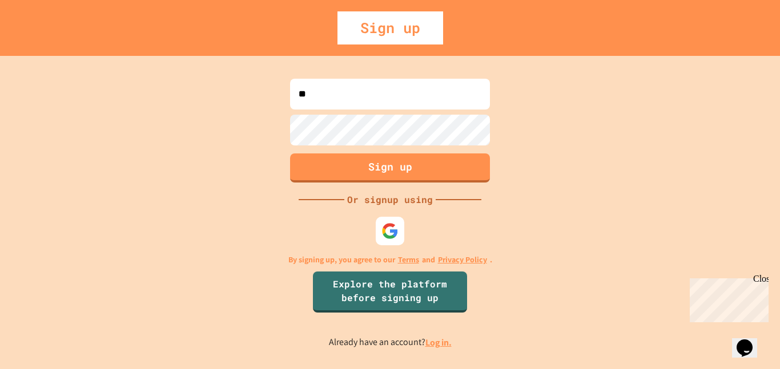  I want to click on div: Or signup using, so click(390, 200).